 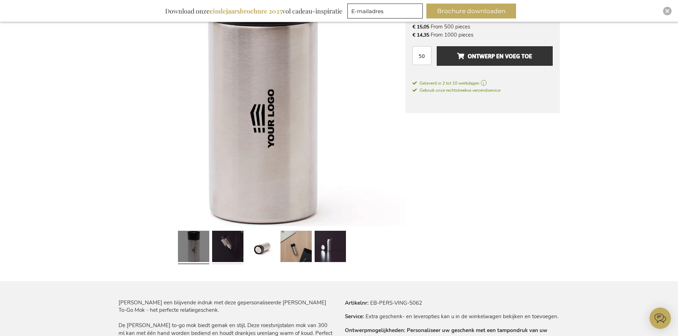 What do you see at coordinates (483, 35) in the screenshot?
I see `li: From 1000 pieces` at bounding box center [483, 35].